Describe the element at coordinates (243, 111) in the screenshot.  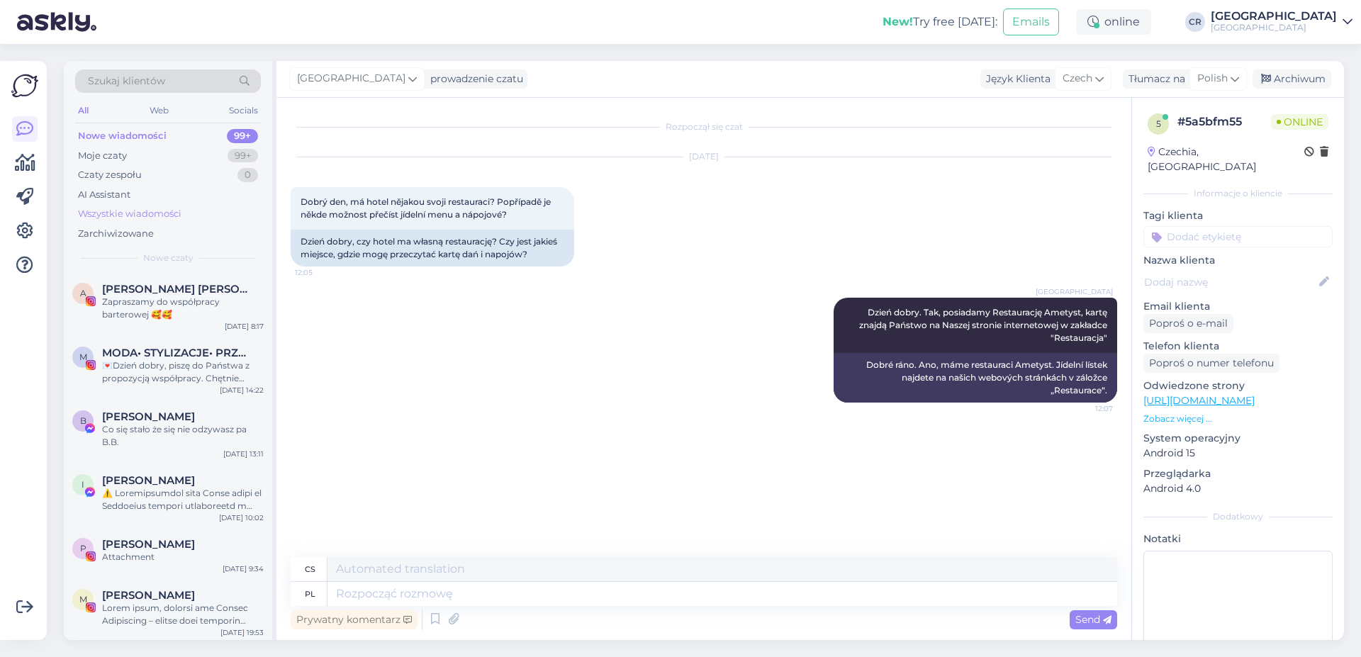
I see `div: Socials` at that location.